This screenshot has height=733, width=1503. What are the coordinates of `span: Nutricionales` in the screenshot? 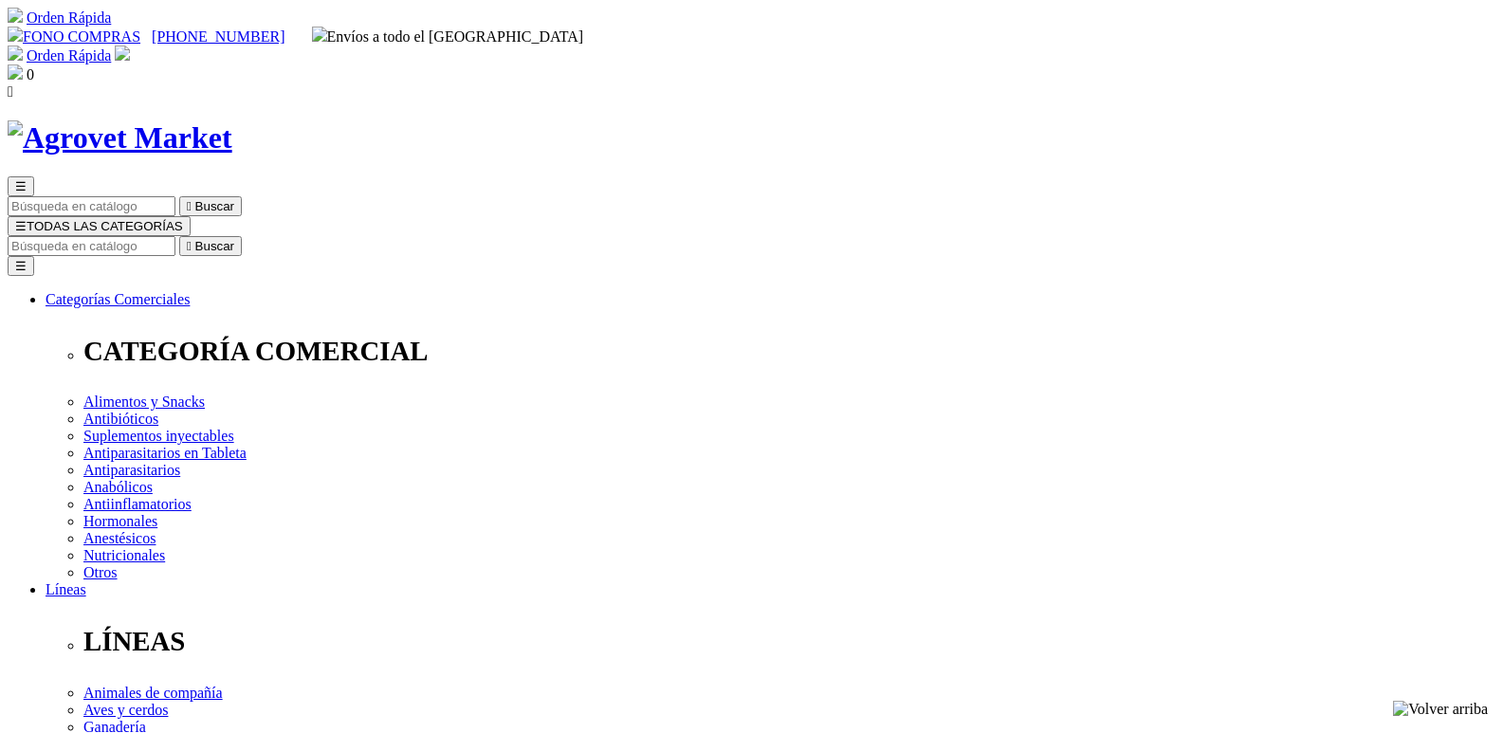 It's located at (124, 555).